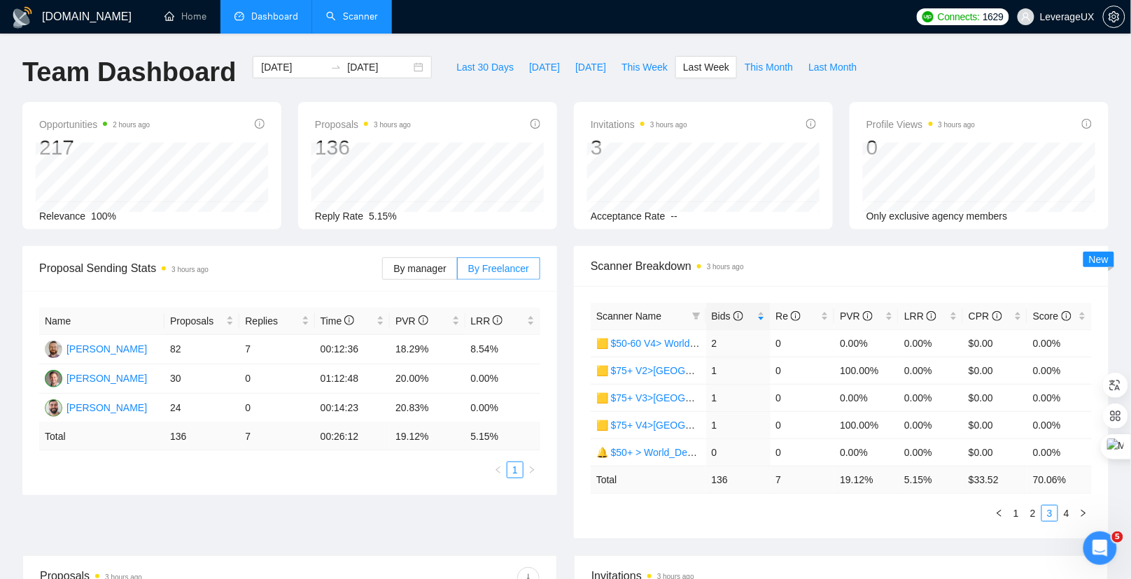 The image size is (1131, 579). Describe the element at coordinates (995, 397) in the screenshot. I see `td: $0.00` at that location.